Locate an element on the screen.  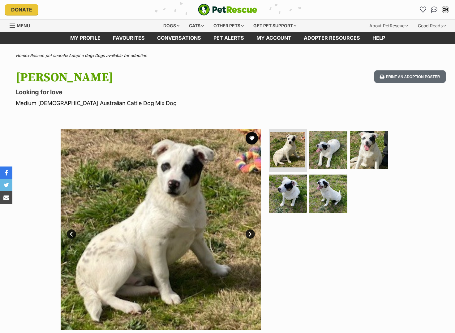
a: Adopter resources is located at coordinates (332, 38).